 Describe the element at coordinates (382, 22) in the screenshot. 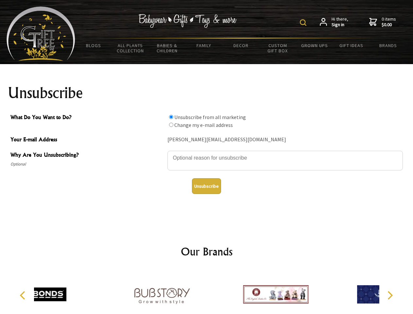

I see `a: 0 items$0.00` at that location.